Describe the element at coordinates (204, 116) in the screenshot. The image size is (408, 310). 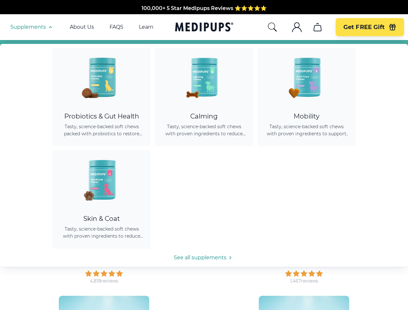
I see `div: Calming` at that location.